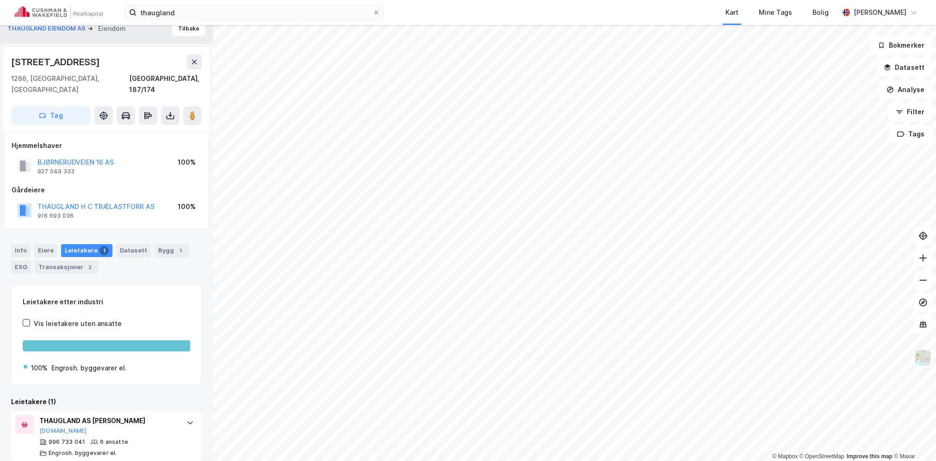 This screenshot has width=936, height=461. What do you see at coordinates (47, 29) in the screenshot?
I see `button: THAUGLAND EIENDOM AS` at bounding box center [47, 29].